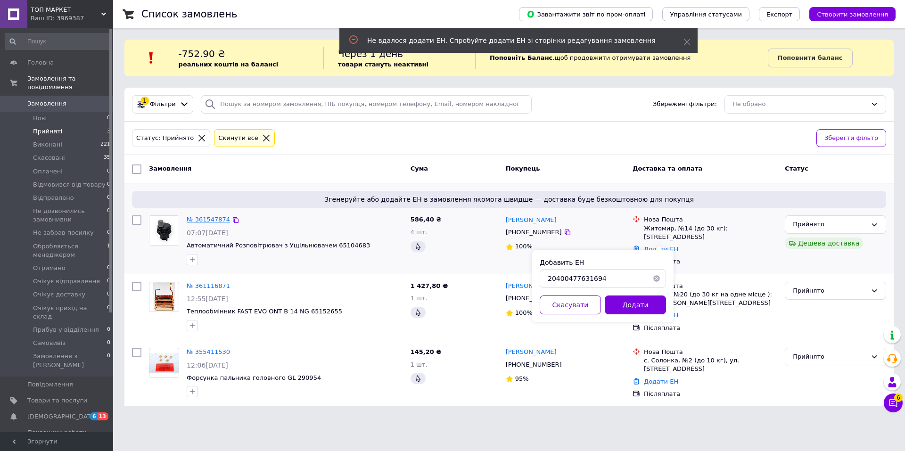 Image resolution: width=905 pixels, height=451 pixels. What do you see at coordinates (49, 343) in the screenshot?
I see `span: Самовивіз` at bounding box center [49, 343].